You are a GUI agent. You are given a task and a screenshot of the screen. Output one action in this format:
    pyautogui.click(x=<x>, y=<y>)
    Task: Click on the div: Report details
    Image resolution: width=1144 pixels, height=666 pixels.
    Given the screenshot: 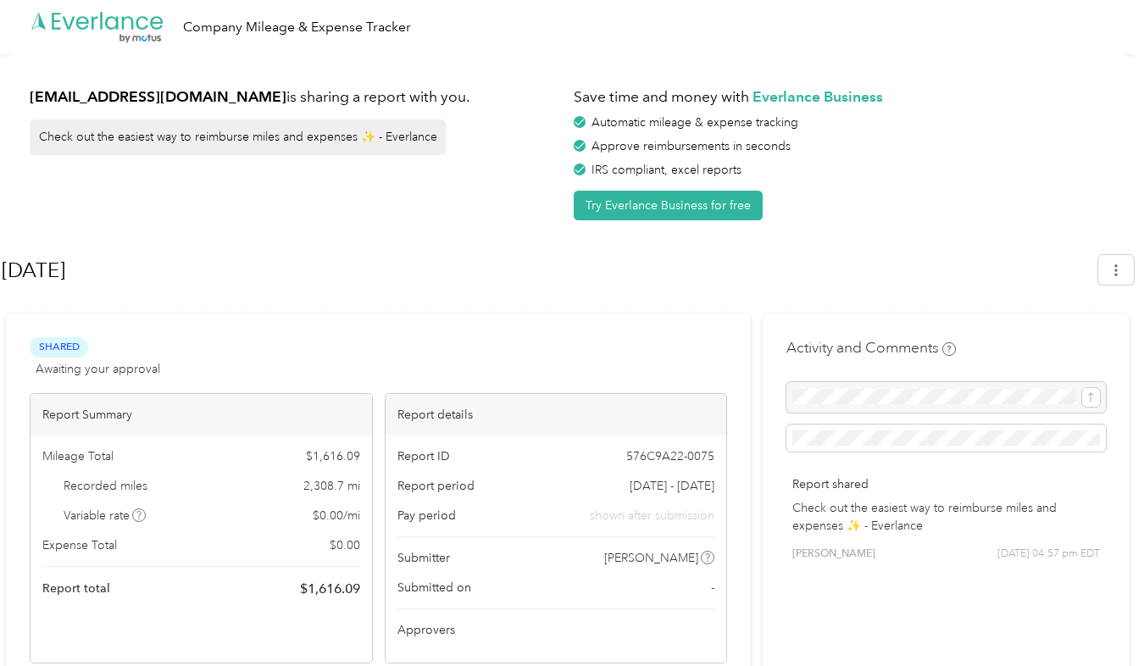 What is the action you would take?
    pyautogui.click(x=556, y=414)
    